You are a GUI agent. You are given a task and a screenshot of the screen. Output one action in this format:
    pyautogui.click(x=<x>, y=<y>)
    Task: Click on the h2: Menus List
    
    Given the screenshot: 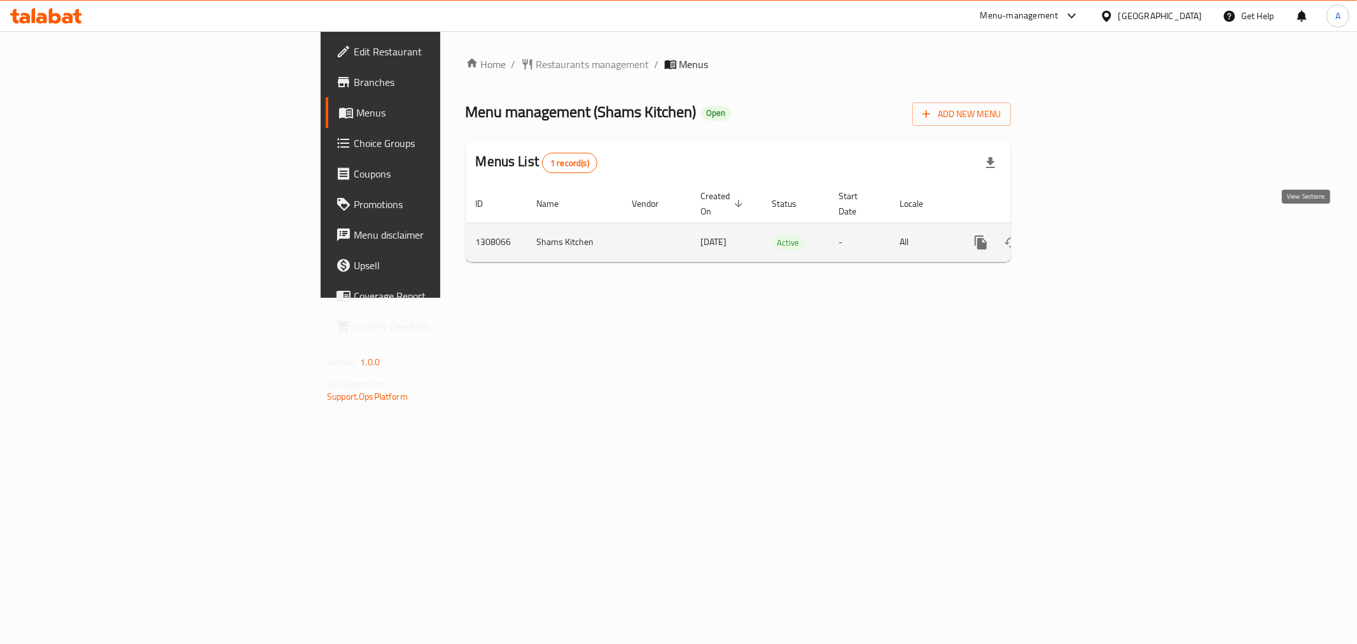 What is the action you would take?
    pyautogui.click(x=536, y=162)
    